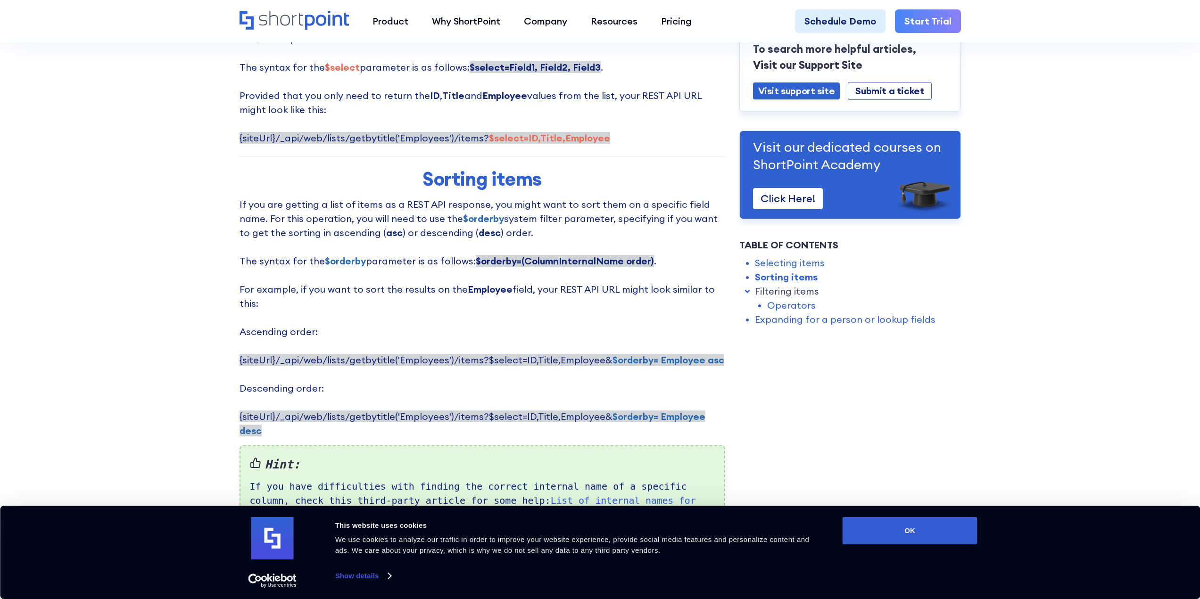 Image resolution: width=1200 pixels, height=599 pixels. I want to click on a: Show details, so click(363, 576).